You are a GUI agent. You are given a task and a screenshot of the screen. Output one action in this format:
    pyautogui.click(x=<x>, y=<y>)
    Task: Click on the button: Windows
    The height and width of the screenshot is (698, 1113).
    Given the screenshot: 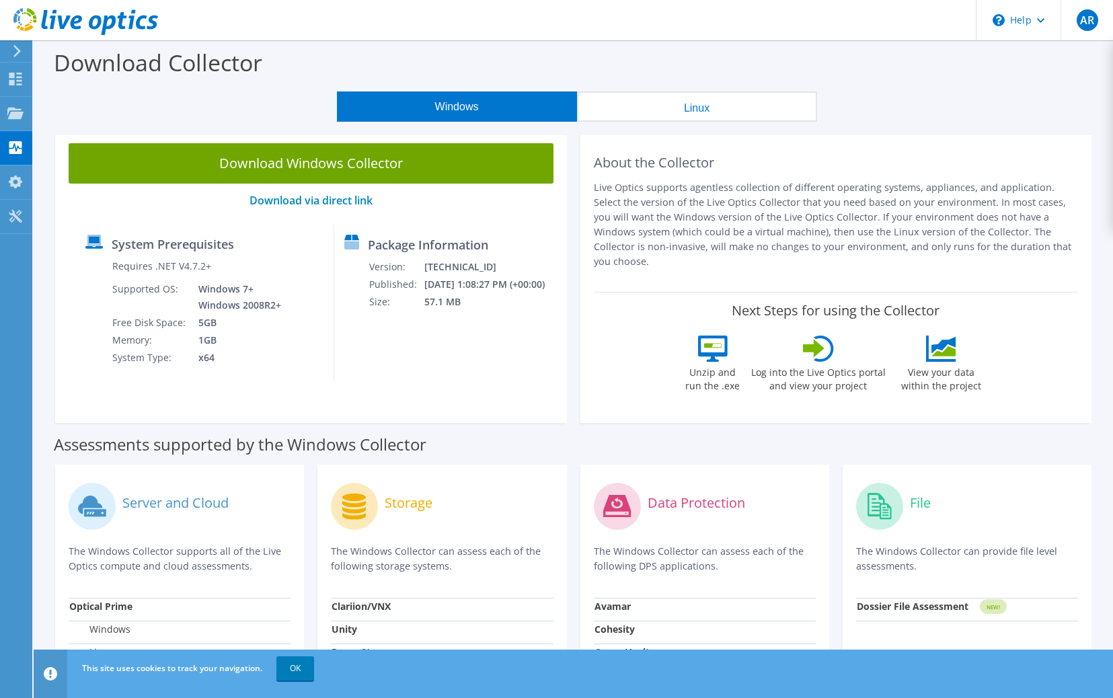 What is the action you would take?
    pyautogui.click(x=457, y=106)
    